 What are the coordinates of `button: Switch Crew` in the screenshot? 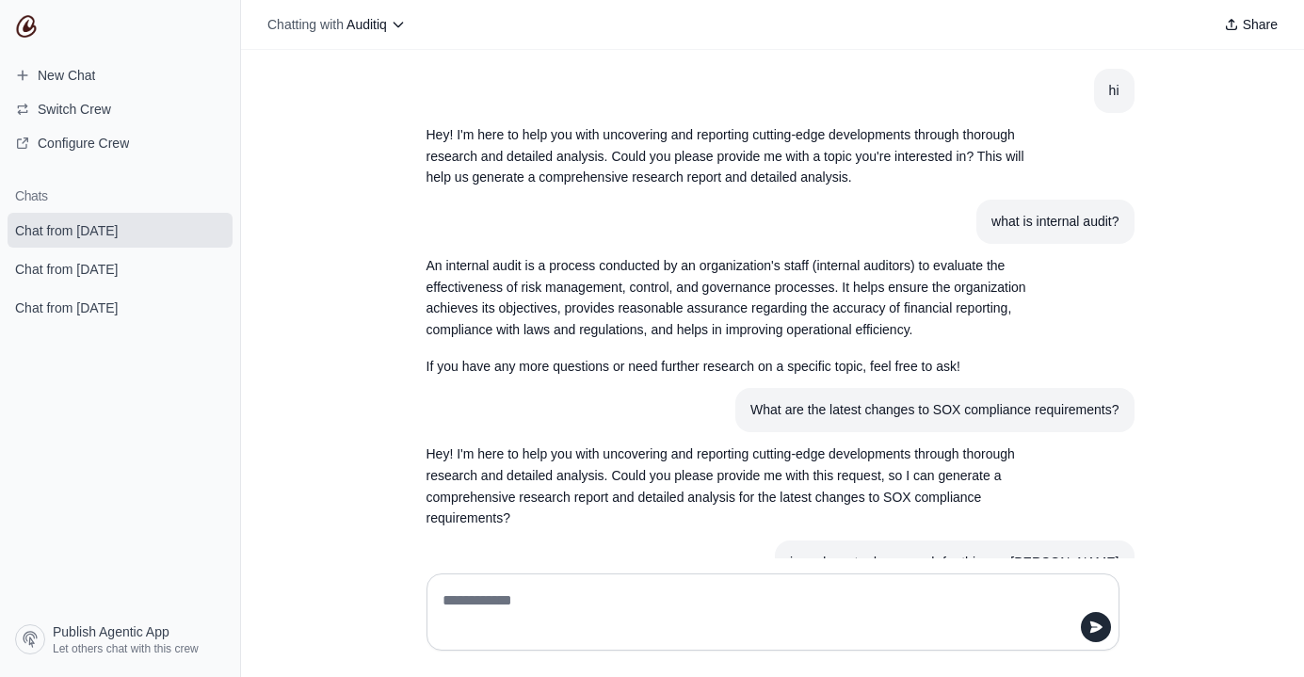 It's located at (120, 109).